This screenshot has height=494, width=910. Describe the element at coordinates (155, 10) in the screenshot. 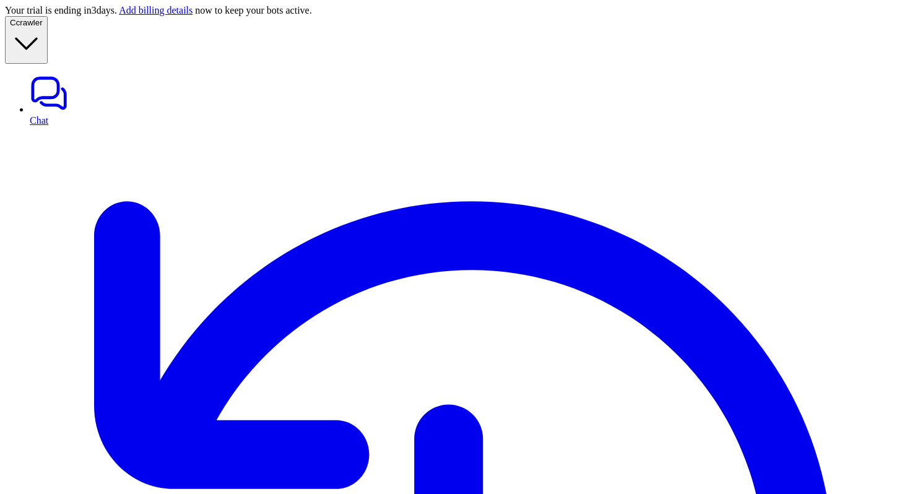

I see `a: Add billing details` at that location.